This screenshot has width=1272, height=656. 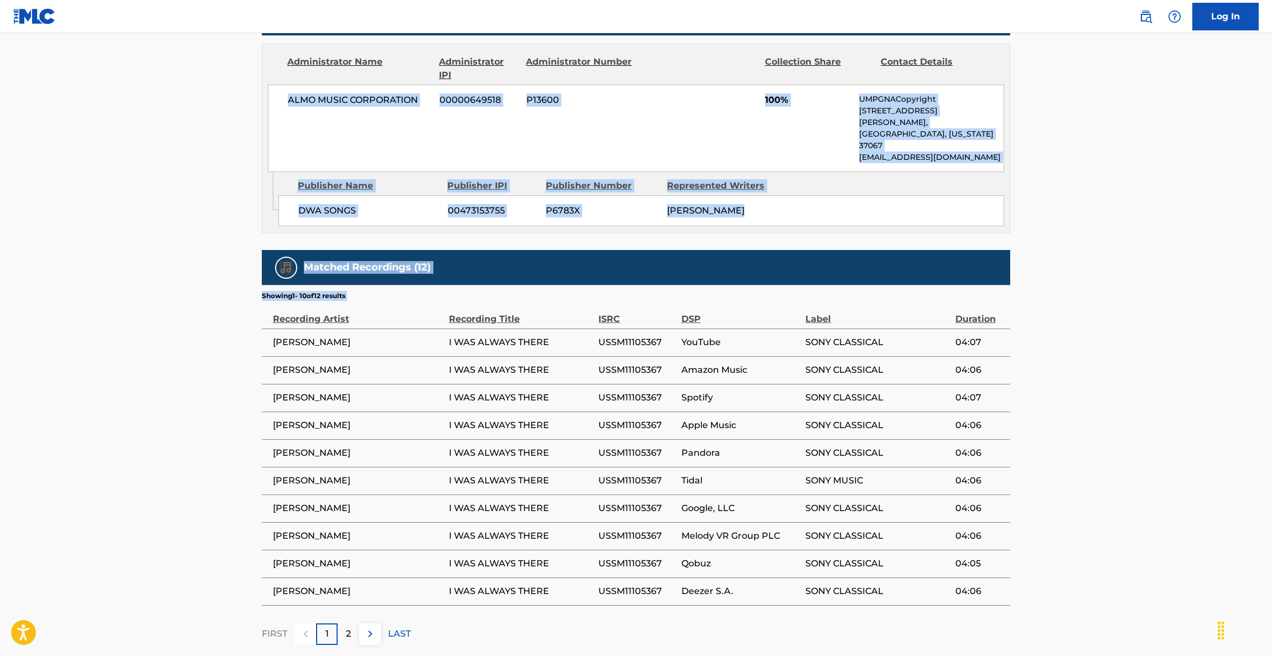 I want to click on div: Help, so click(x=1174, y=17).